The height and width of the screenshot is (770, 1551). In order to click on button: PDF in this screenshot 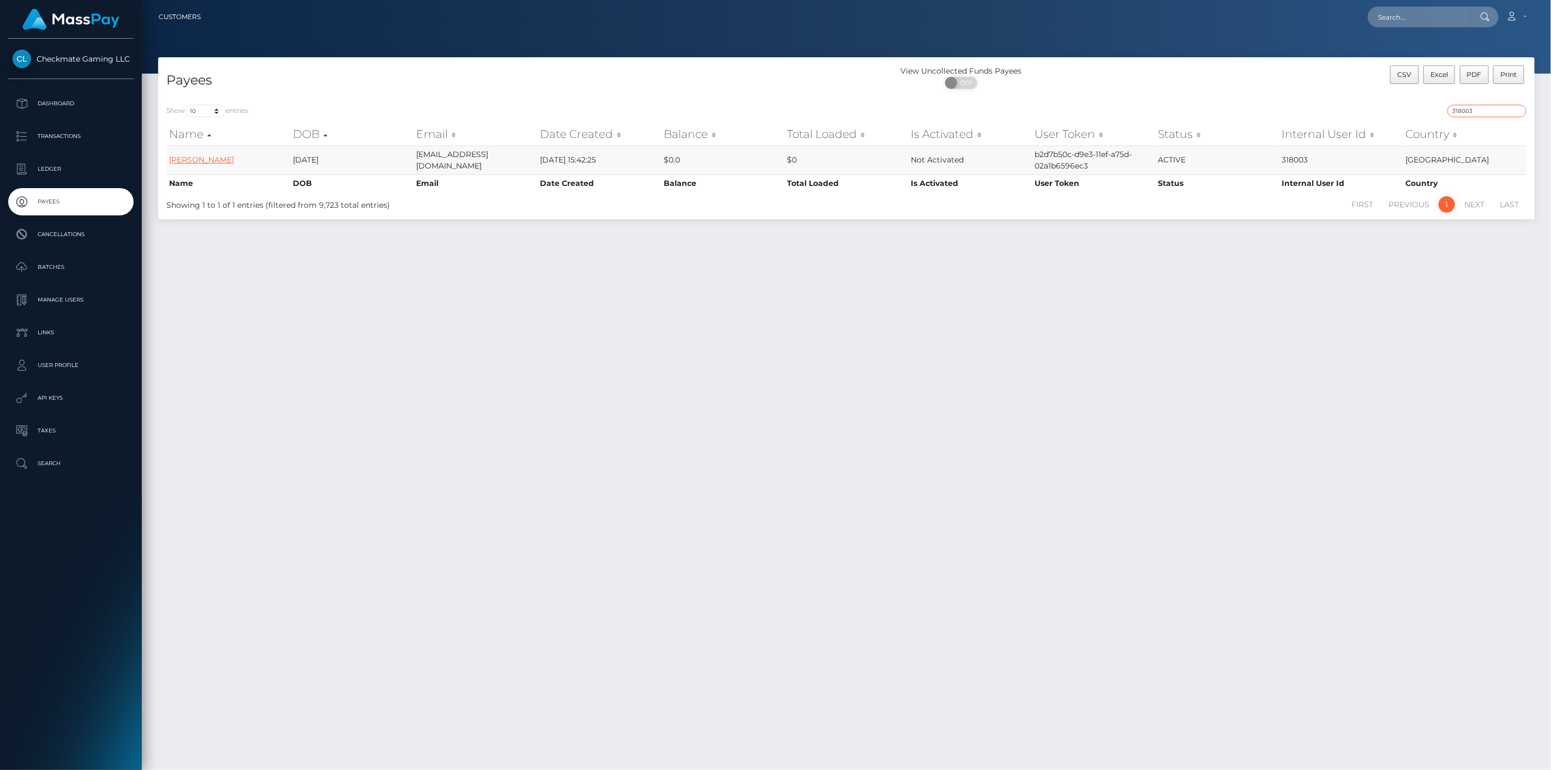, I will do `click(1475, 75)`.